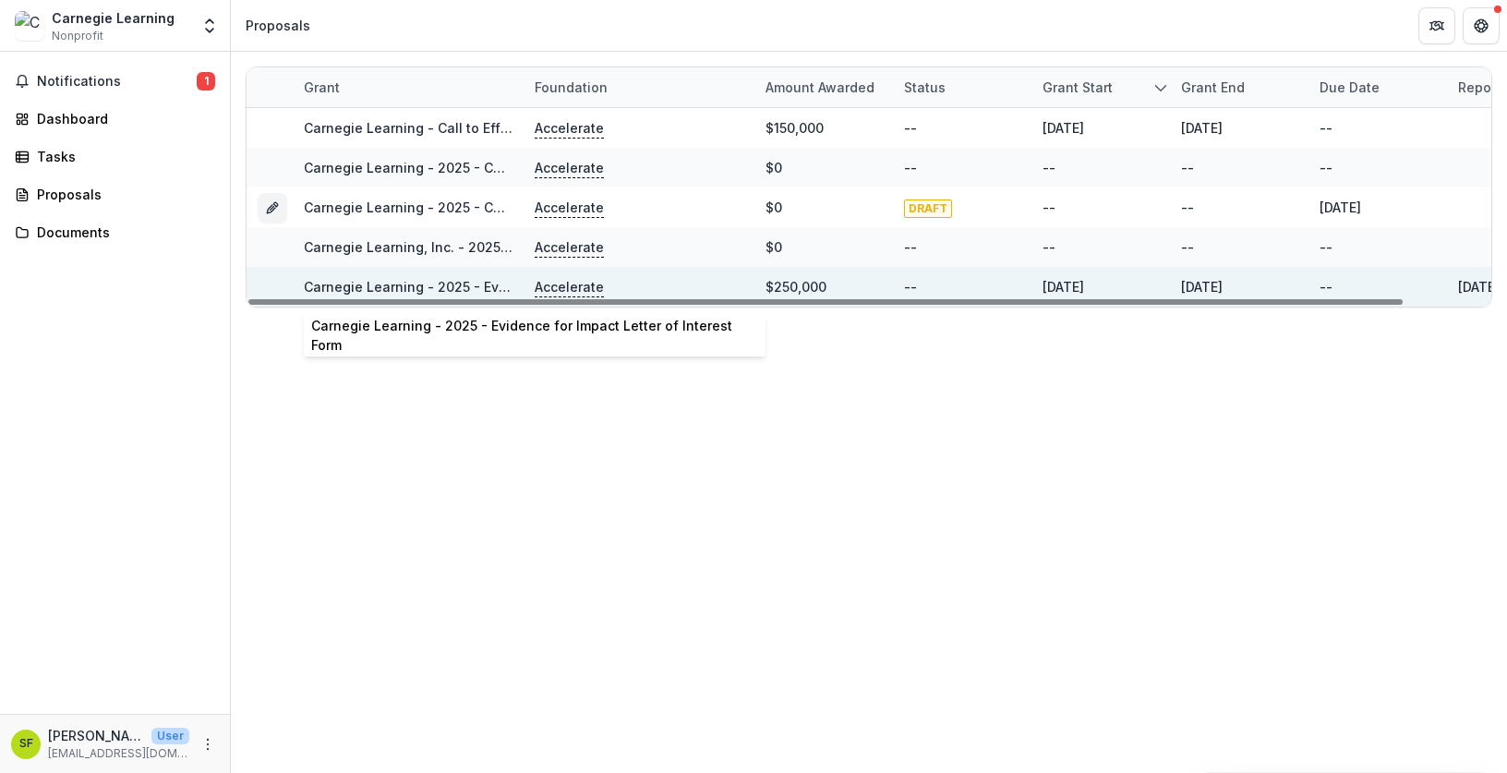 The height and width of the screenshot is (773, 1507). I want to click on button: Open entity switcher, so click(210, 26).